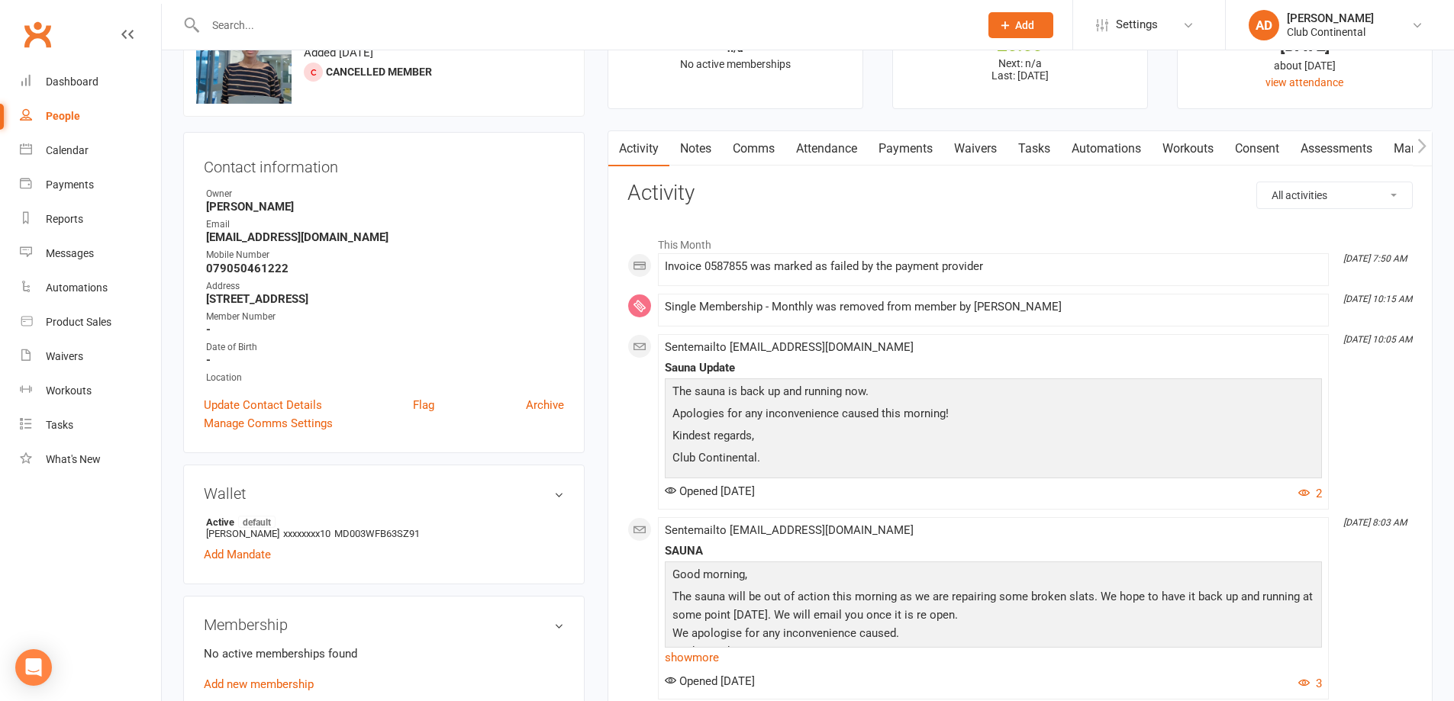 The width and height of the screenshot is (1454, 701). What do you see at coordinates (385, 347) in the screenshot?
I see `div: Date of Birth` at bounding box center [385, 347].